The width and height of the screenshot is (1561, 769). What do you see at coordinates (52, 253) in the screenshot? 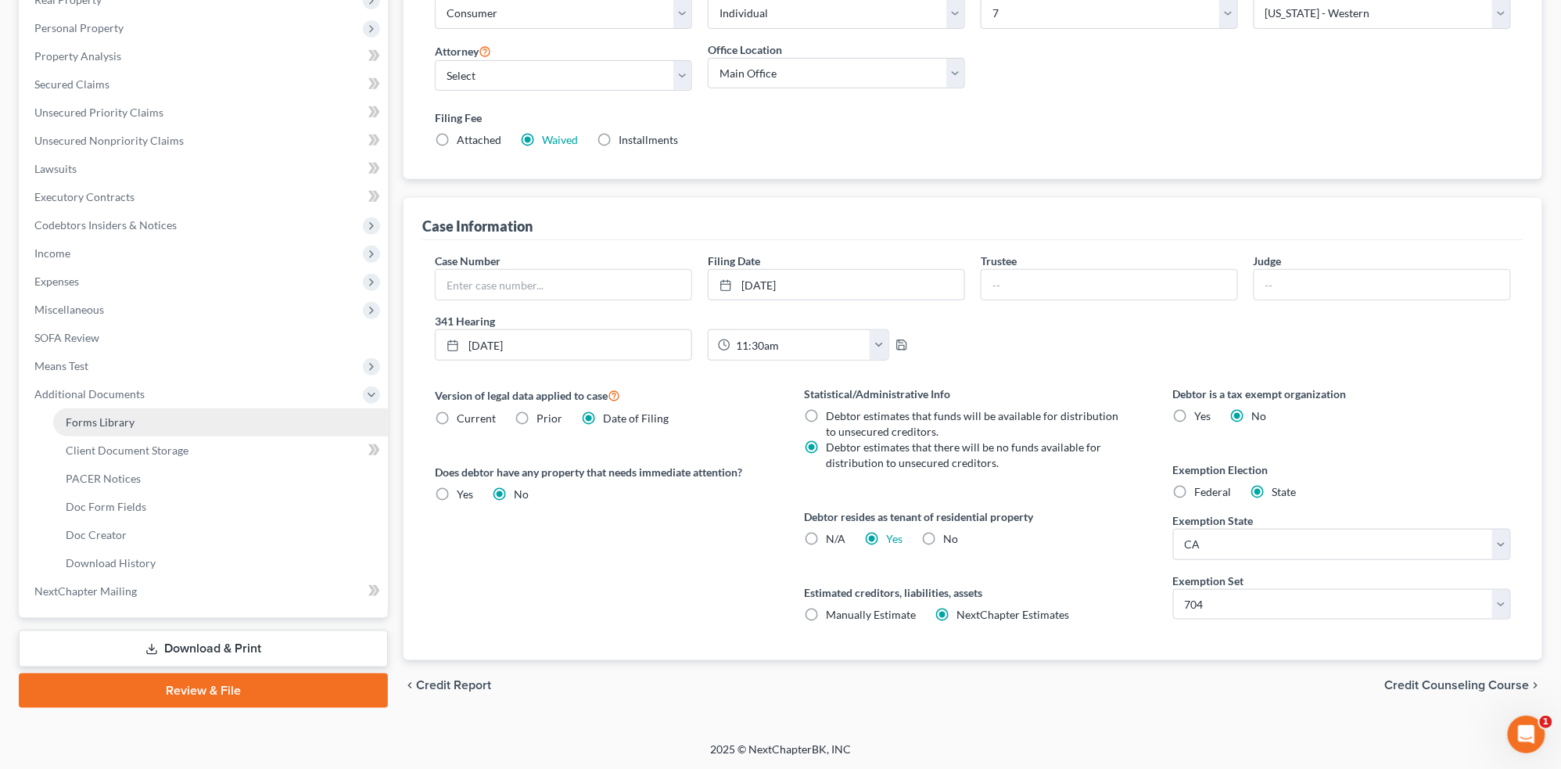
I see `span: Income` at bounding box center [52, 253].